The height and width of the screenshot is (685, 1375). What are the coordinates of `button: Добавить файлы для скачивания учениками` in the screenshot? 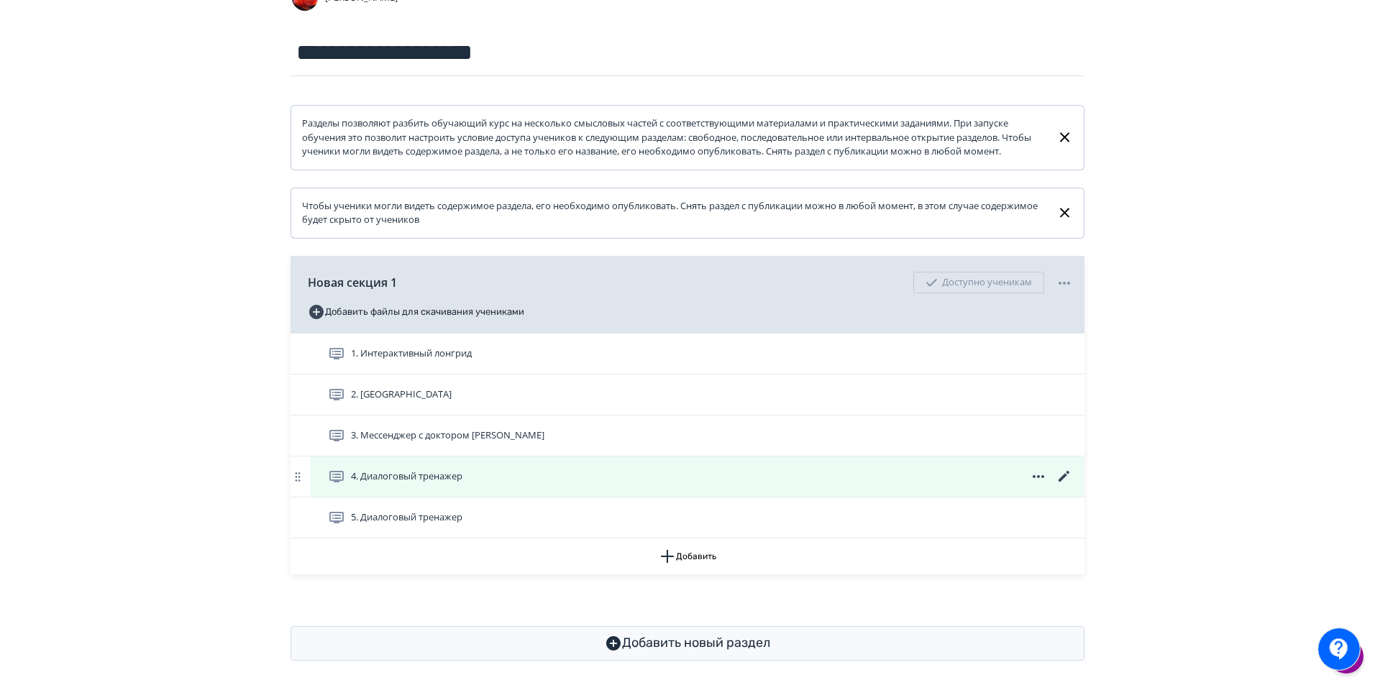 It's located at (416, 312).